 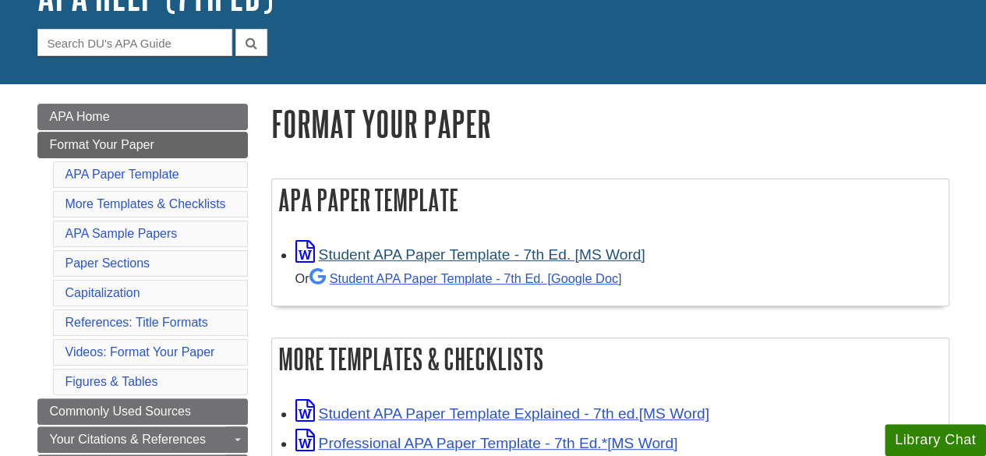 What do you see at coordinates (102, 144) in the screenshot?
I see `span: Format Your Paper` at bounding box center [102, 144].